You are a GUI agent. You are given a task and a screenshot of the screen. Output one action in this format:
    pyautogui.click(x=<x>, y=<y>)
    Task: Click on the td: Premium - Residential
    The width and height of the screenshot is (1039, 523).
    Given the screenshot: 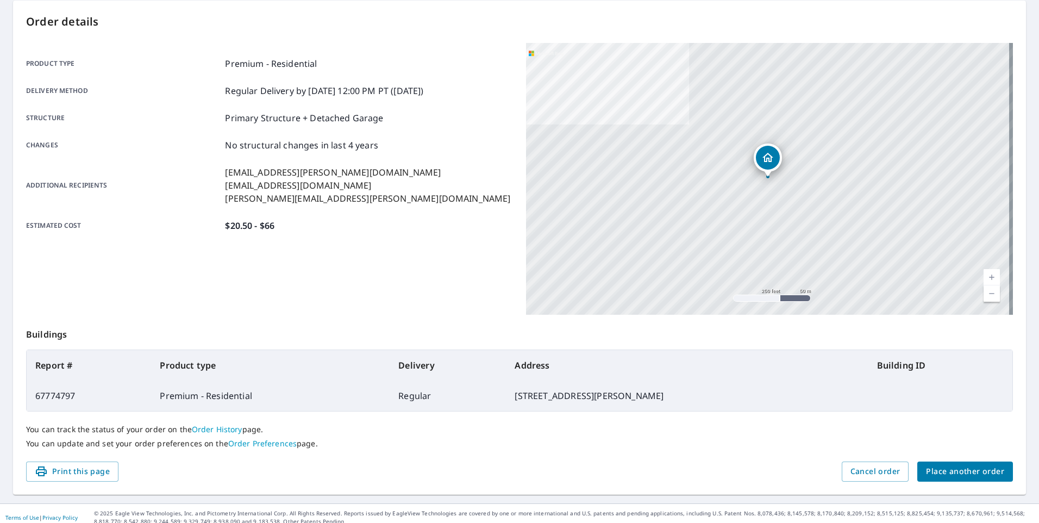 What is the action you would take?
    pyautogui.click(x=270, y=396)
    